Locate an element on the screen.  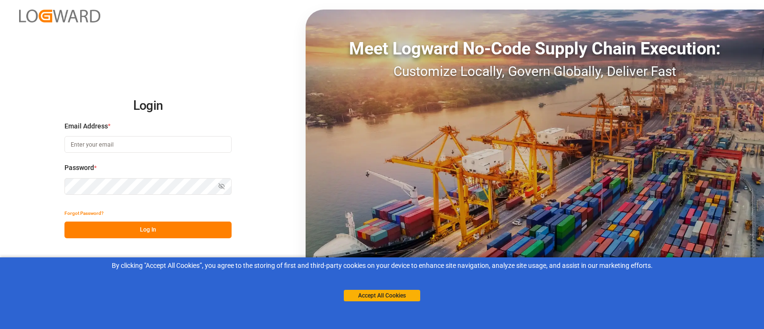
button: Accept All Cookies is located at coordinates (382, 296).